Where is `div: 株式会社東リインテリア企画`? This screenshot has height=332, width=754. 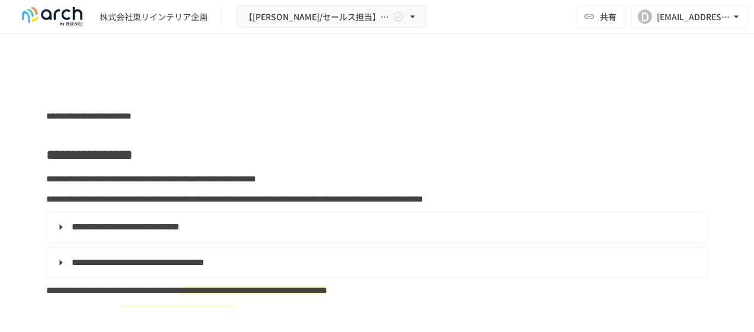
div: 株式会社東リインテリア企画 is located at coordinates (153, 17).